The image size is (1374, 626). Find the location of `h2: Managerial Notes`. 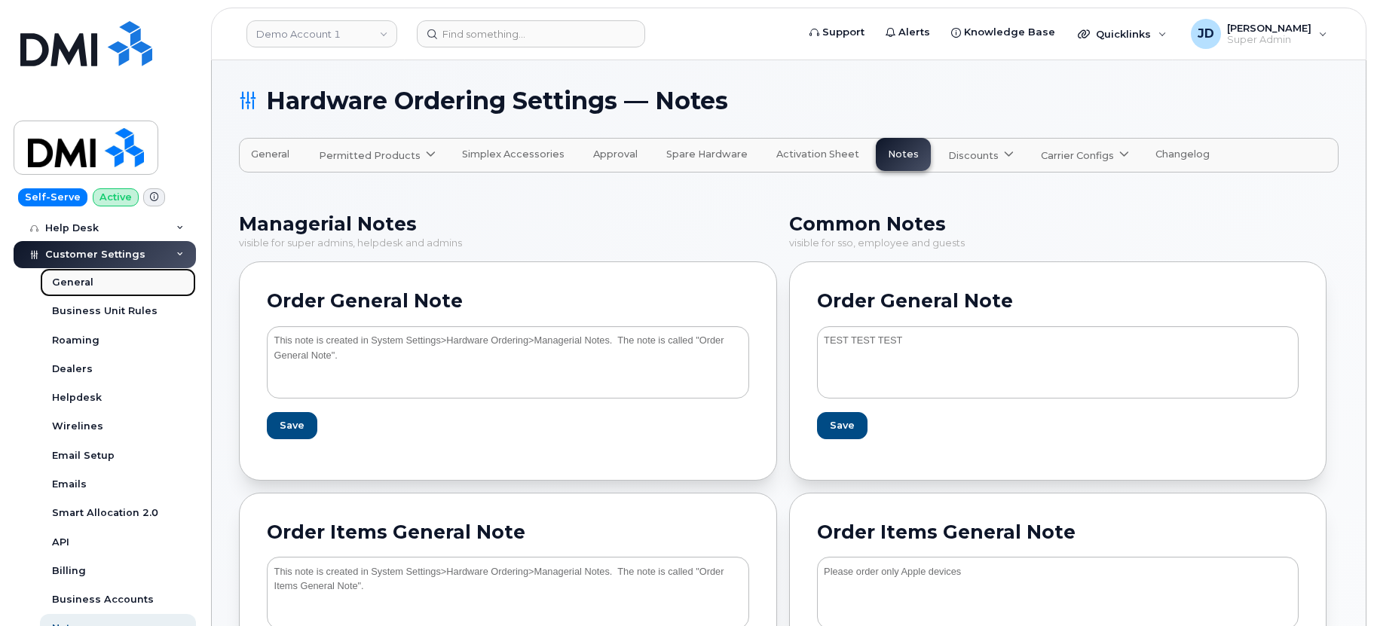

h2: Managerial Notes is located at coordinates (508, 224).